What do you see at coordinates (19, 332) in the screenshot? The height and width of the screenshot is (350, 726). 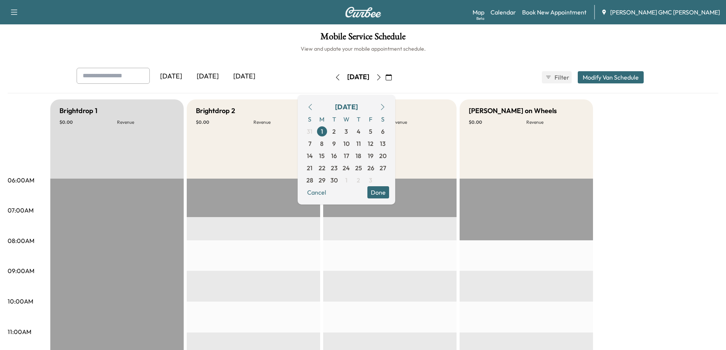 I see `p: 11:00AM` at bounding box center [19, 332].